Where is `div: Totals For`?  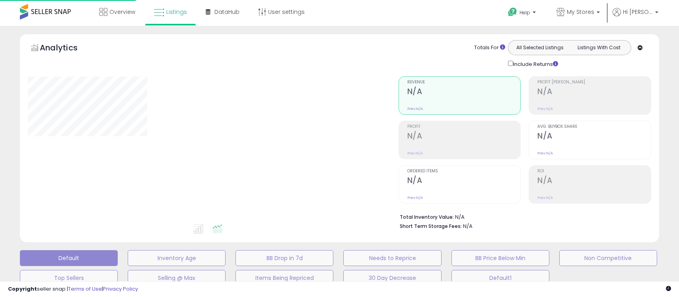 div: Totals For is located at coordinates (489, 48).